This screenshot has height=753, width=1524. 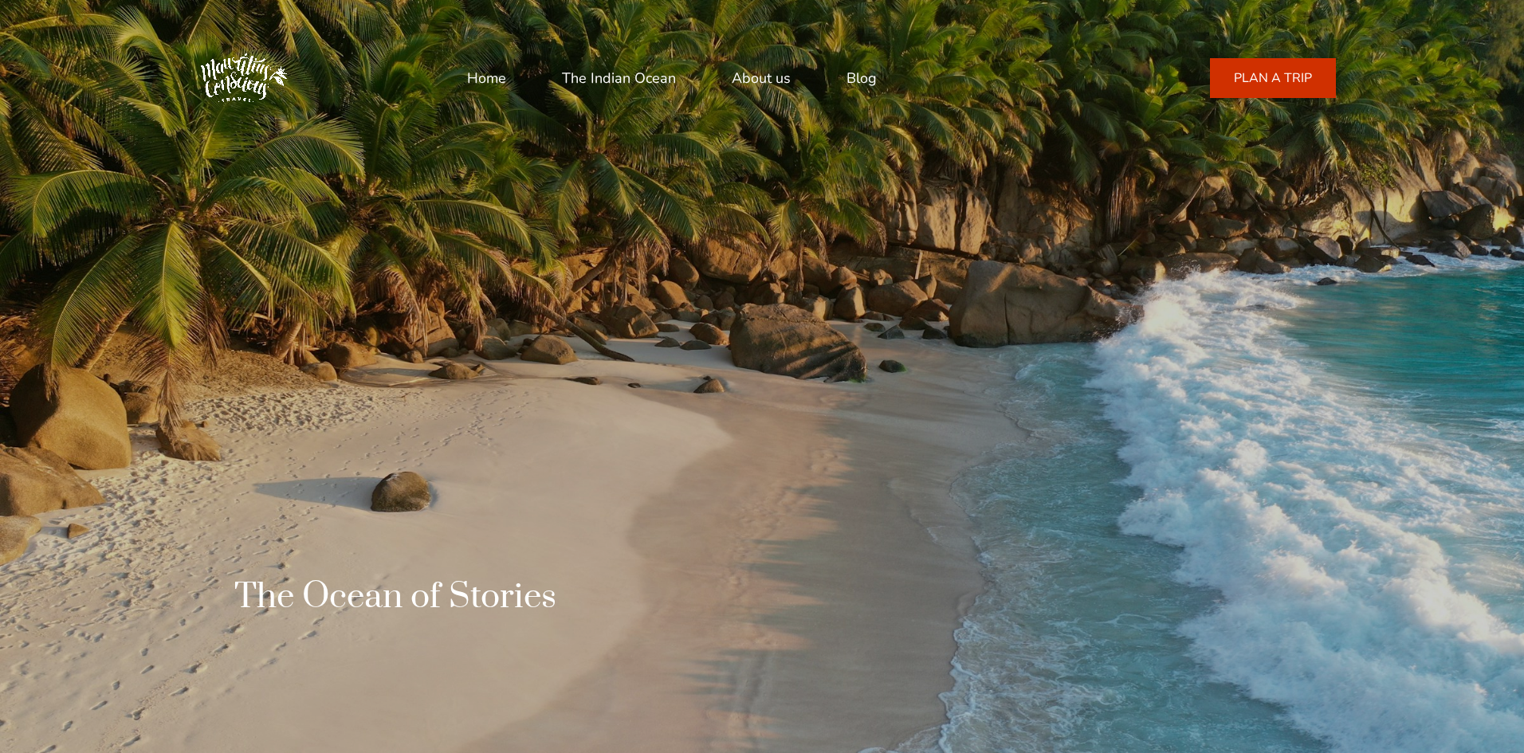 What do you see at coordinates (395, 597) in the screenshot?
I see `h1: The Ocean of Stories` at bounding box center [395, 597].